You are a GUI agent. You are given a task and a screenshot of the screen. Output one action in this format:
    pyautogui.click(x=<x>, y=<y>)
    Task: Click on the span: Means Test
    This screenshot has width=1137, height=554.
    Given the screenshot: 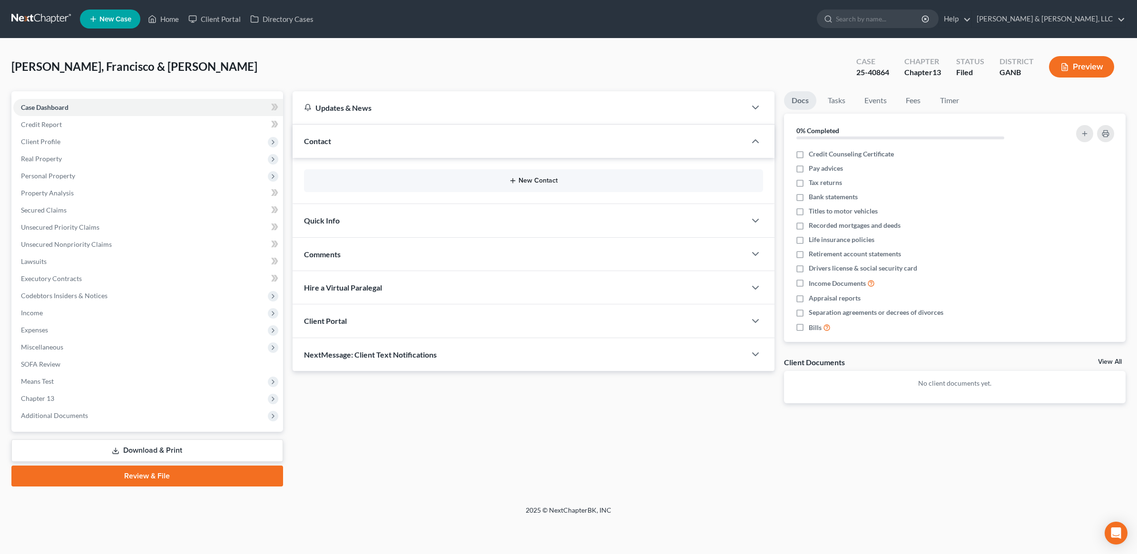 What is the action you would take?
    pyautogui.click(x=37, y=381)
    